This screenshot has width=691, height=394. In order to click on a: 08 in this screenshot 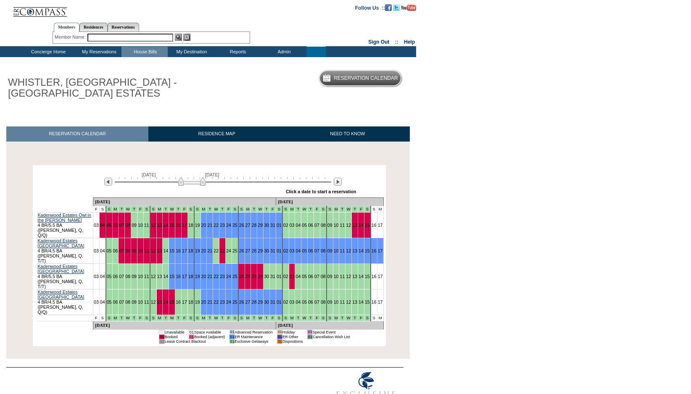, I will do `click(128, 225)`.